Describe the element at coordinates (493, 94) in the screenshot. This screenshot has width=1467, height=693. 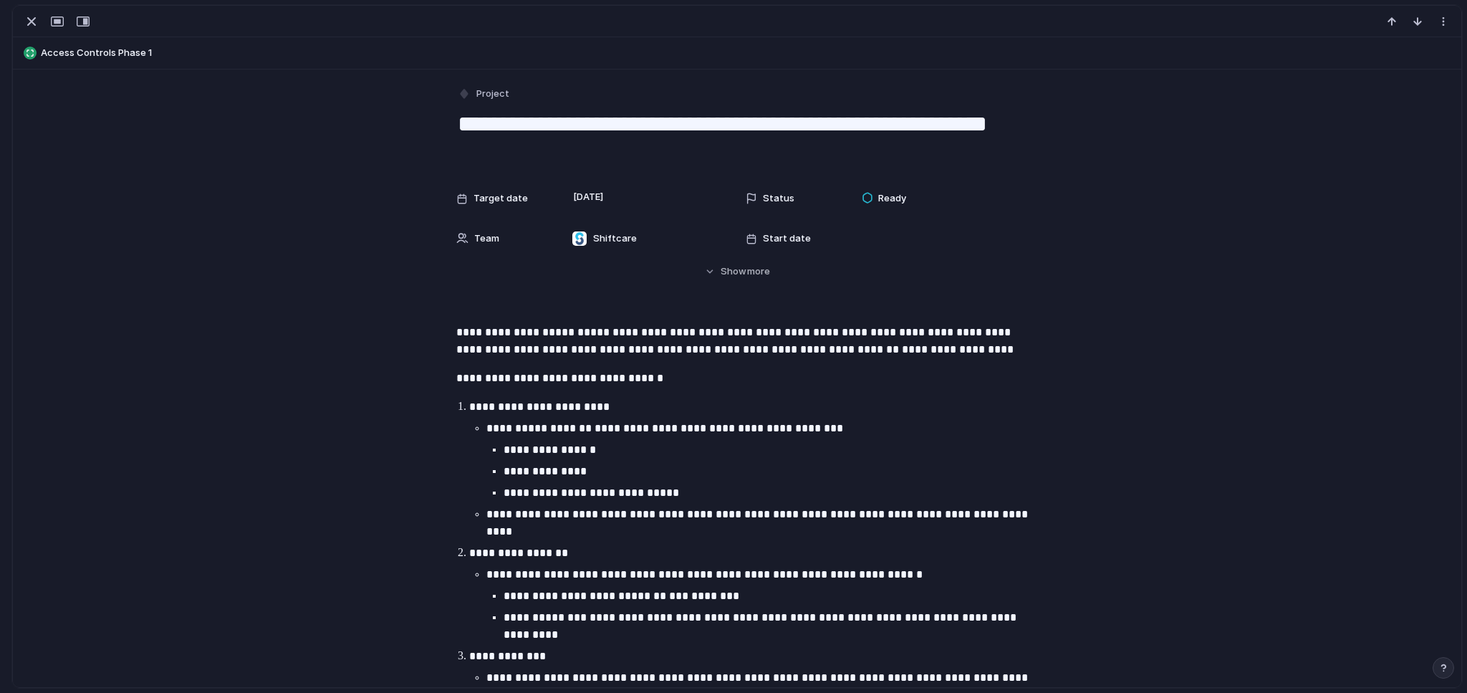
I see `span: Project` at that location.